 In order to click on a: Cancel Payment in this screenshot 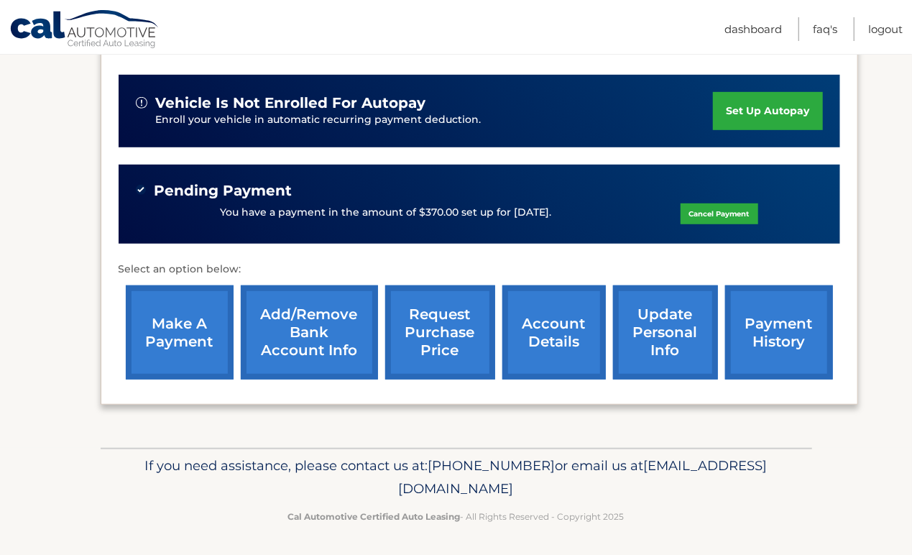, I will do `click(719, 213)`.